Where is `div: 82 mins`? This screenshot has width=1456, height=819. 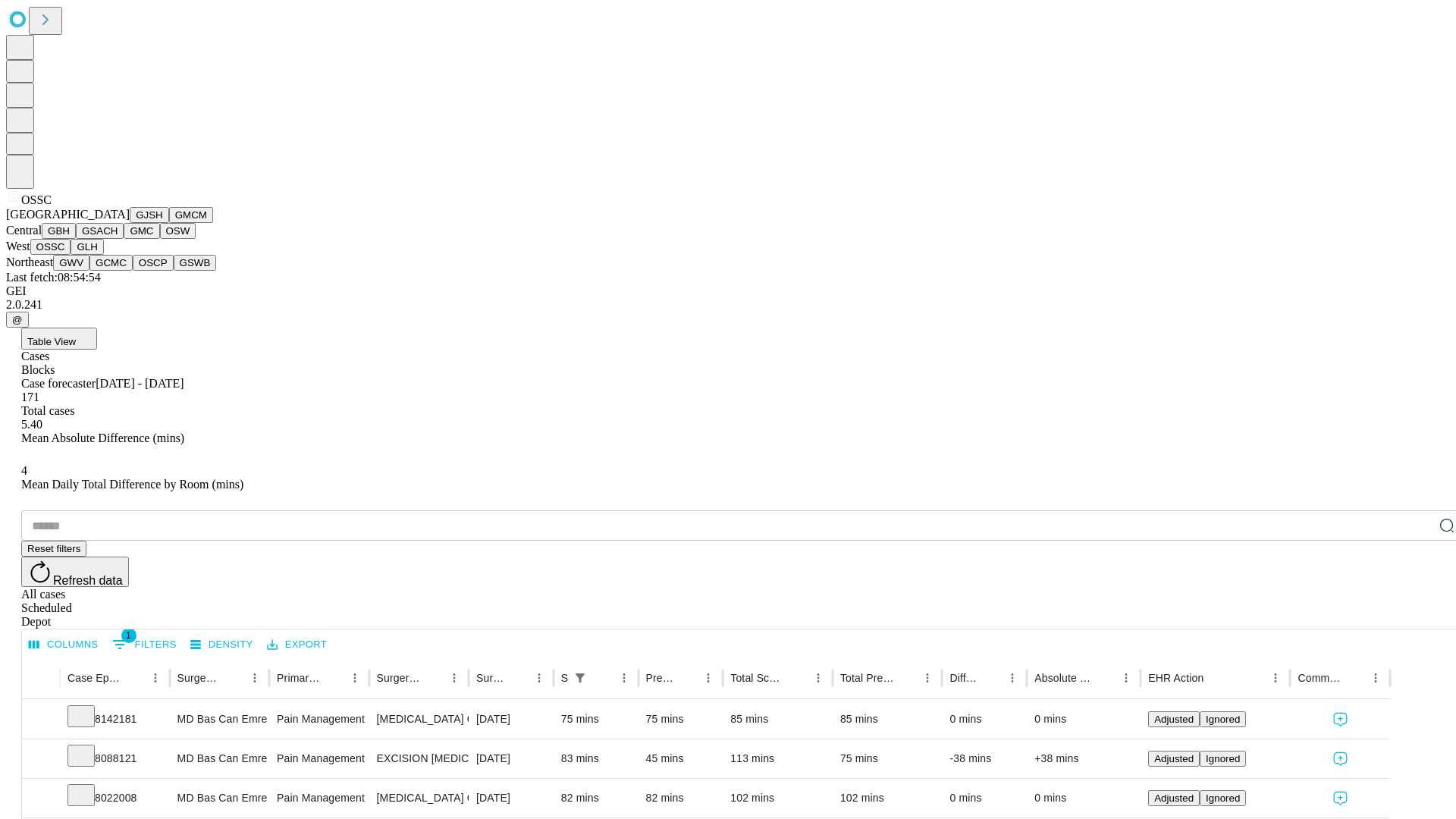 div: 82 mins is located at coordinates (681, 798).